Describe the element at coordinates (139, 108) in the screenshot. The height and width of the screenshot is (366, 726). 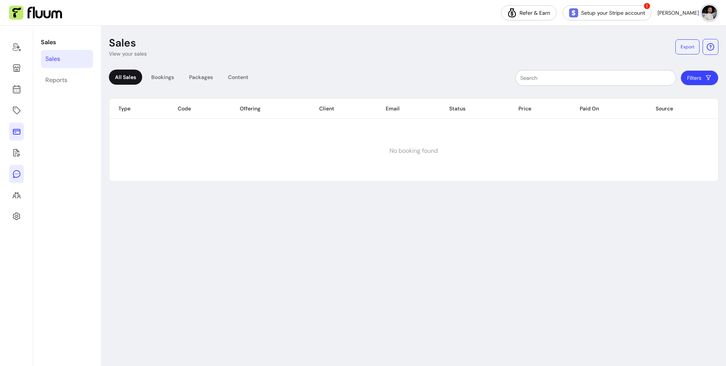
I see `th: Type` at that location.